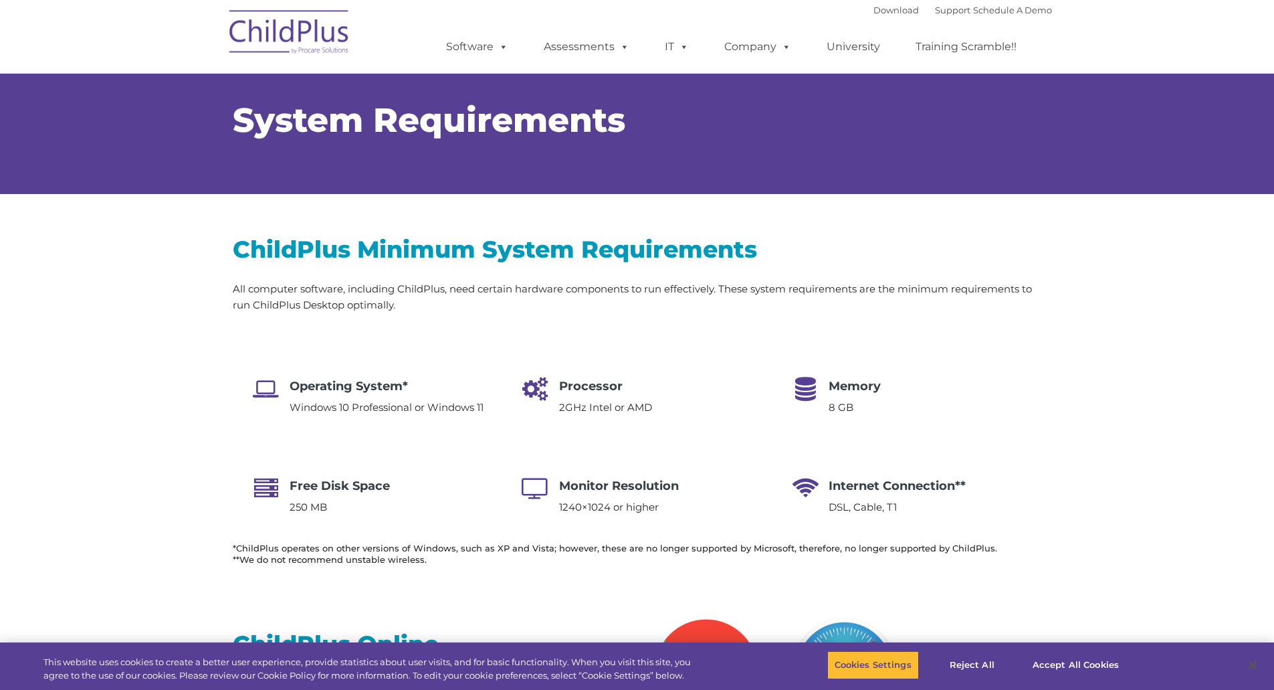  Describe the element at coordinates (619, 486) in the screenshot. I see `span: Monitor Resolution` at that location.